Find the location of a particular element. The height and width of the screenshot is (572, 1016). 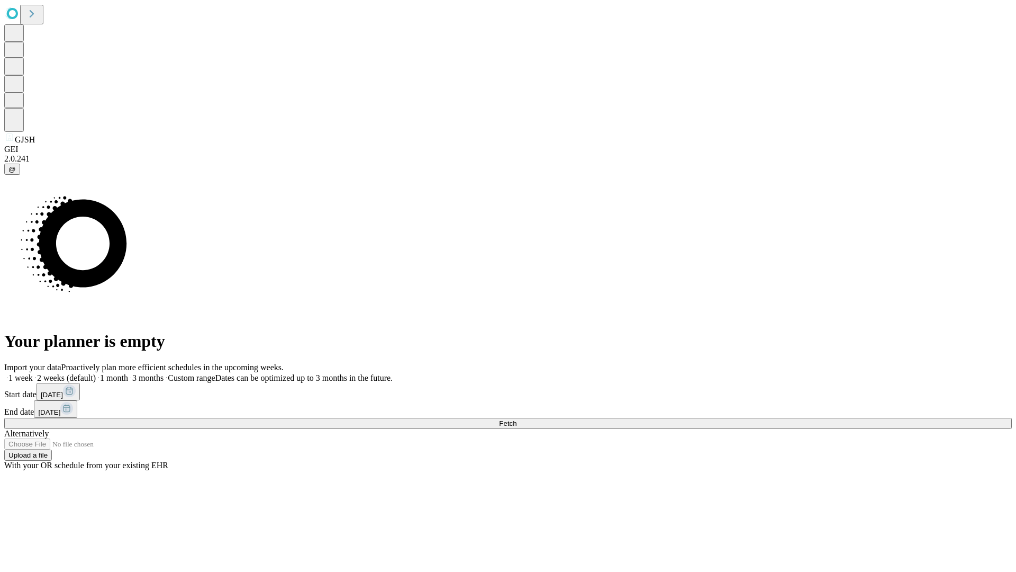

h1: Your planner is empty is located at coordinates (508, 341).